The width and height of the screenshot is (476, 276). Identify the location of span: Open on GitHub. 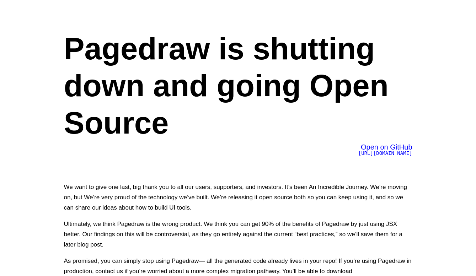
(387, 147).